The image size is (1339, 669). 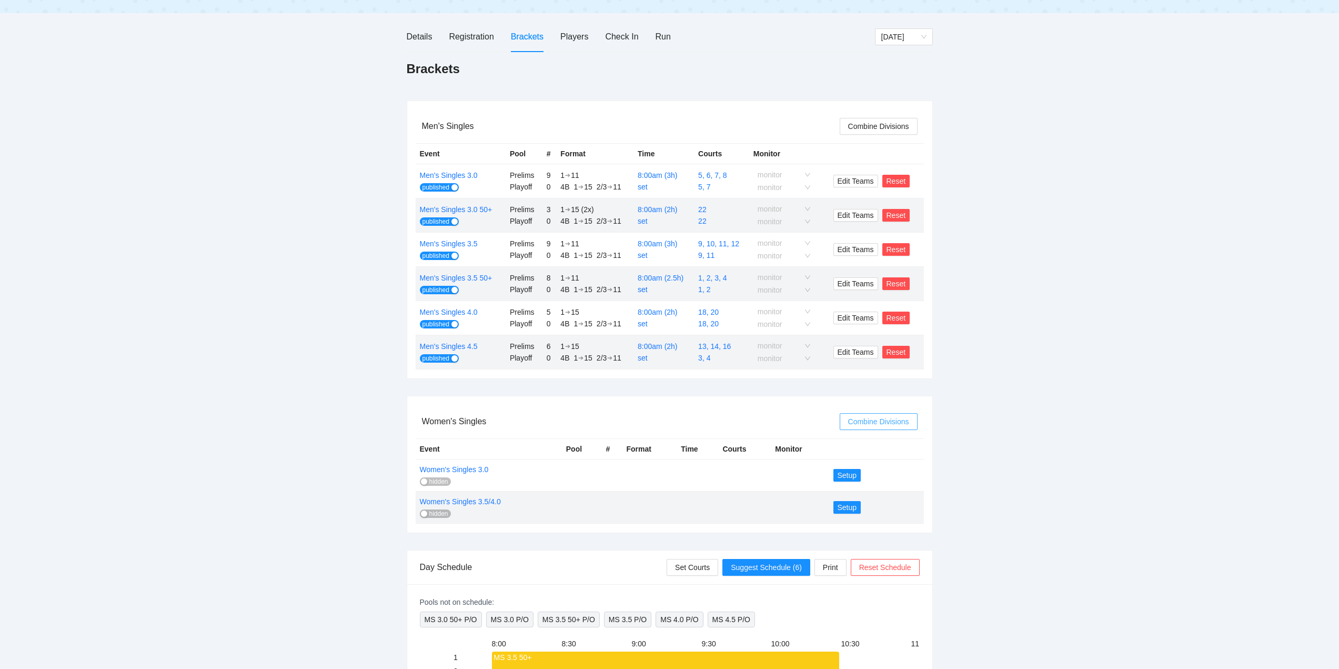 I want to click on div: 10:30, so click(x=875, y=643).